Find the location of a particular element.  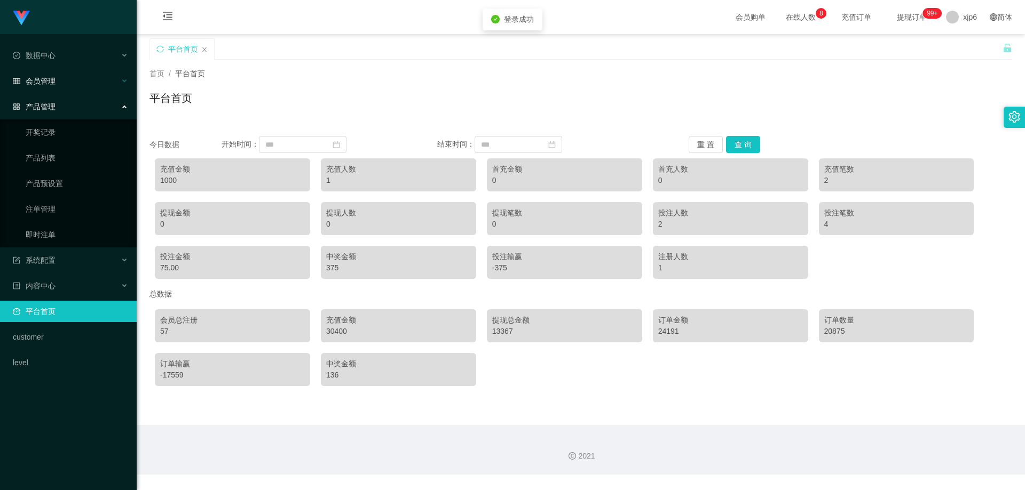

a: 图标: dashboard平台首页 is located at coordinates (70, 312).